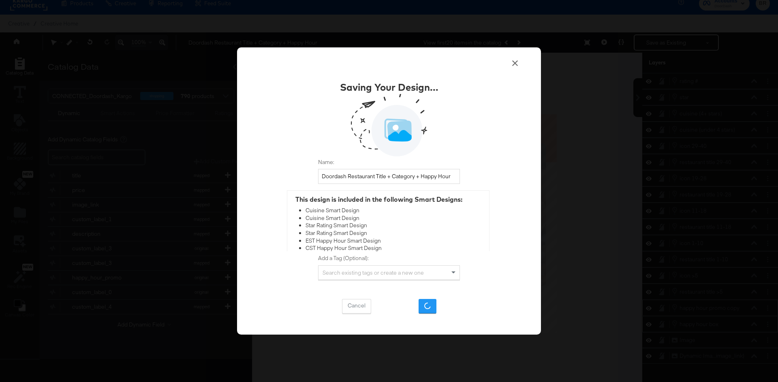 Image resolution: width=778 pixels, height=382 pixels. I want to click on label: Add a Tag (Optional):, so click(389, 258).